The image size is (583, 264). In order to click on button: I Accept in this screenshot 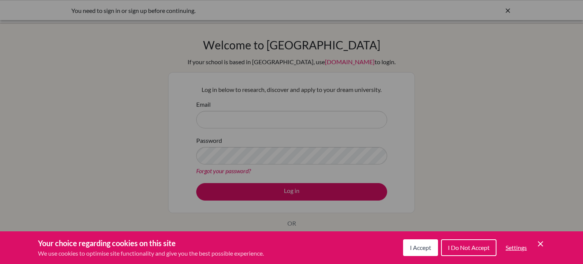, I will do `click(420, 247)`.